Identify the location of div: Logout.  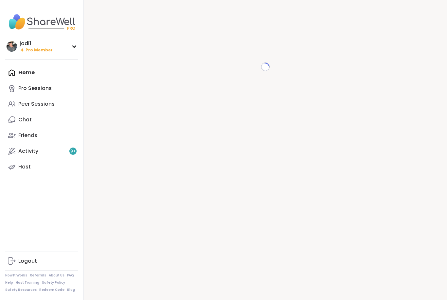
(27, 261).